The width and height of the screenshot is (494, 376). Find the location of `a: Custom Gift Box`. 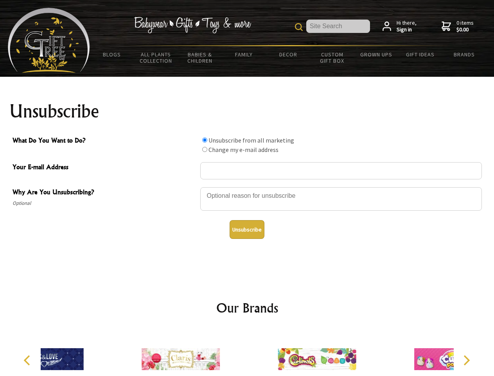

a: Custom Gift Box is located at coordinates (332, 58).